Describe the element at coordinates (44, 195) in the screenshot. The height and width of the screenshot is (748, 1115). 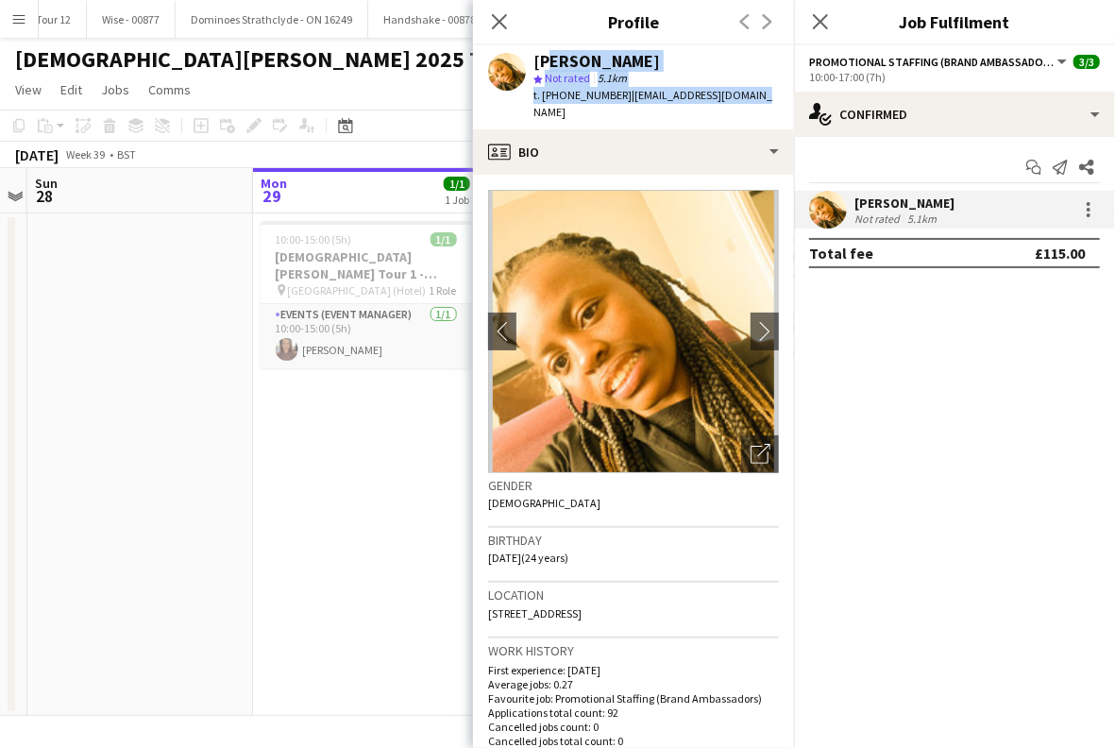
I see `span: 28` at that location.